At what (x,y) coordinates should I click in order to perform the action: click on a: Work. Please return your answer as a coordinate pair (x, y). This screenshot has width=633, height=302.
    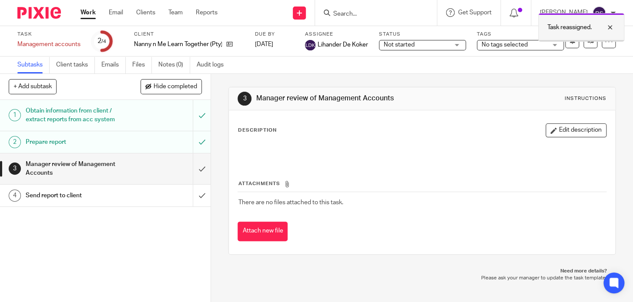
    Looking at the image, I should click on (88, 13).